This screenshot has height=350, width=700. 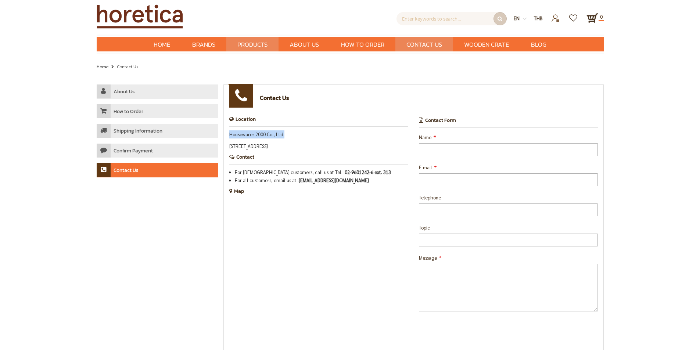 I want to click on span: About Us, so click(x=304, y=44).